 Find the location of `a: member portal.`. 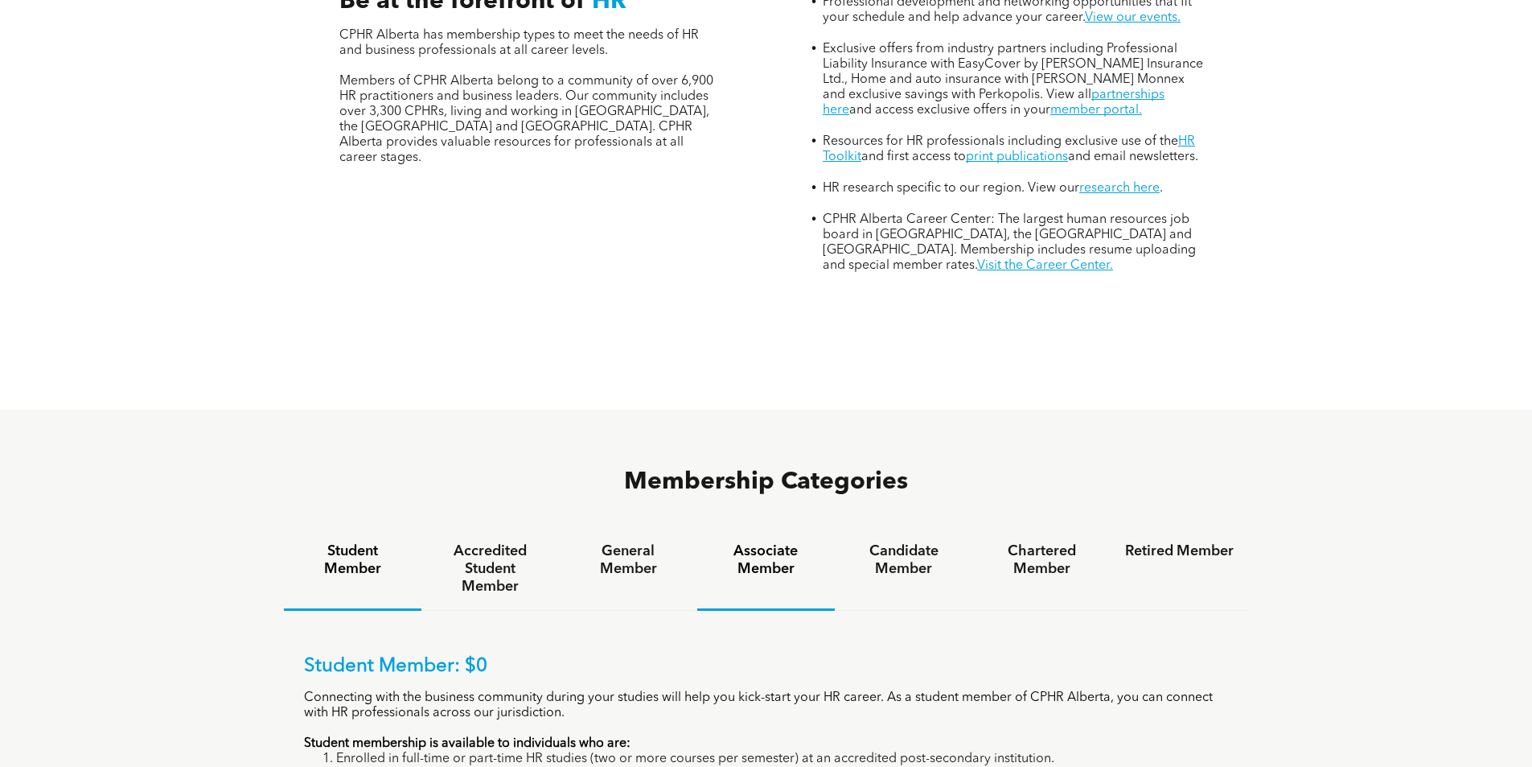

a: member portal. is located at coordinates (1096, 110).